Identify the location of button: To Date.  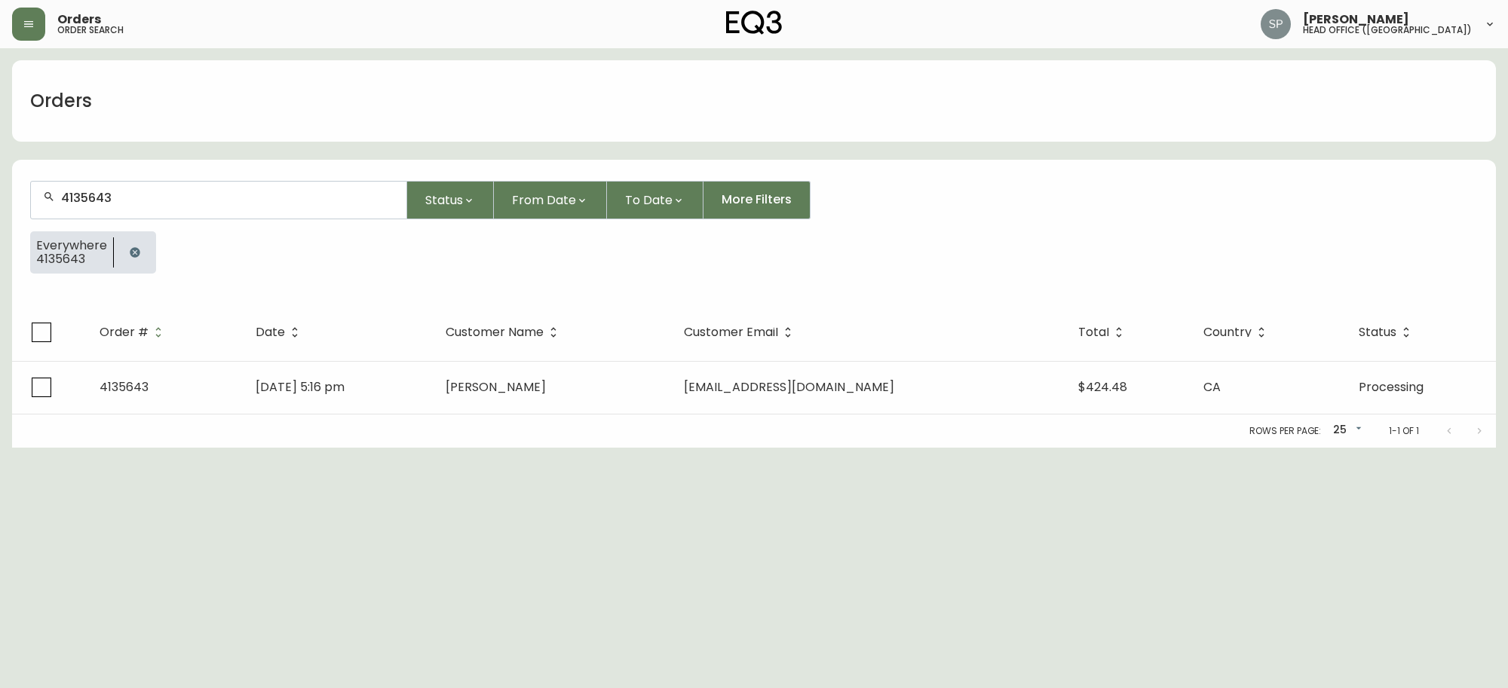
(655, 200).